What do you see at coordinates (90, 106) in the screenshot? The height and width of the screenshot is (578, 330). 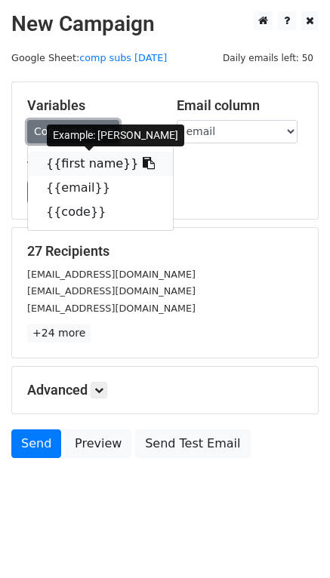 I see `h5: Variables` at bounding box center [90, 106].